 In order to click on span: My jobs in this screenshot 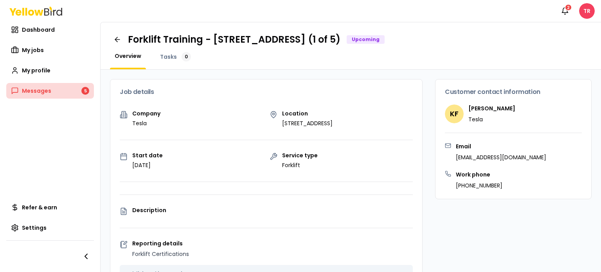, I will do `click(33, 50)`.